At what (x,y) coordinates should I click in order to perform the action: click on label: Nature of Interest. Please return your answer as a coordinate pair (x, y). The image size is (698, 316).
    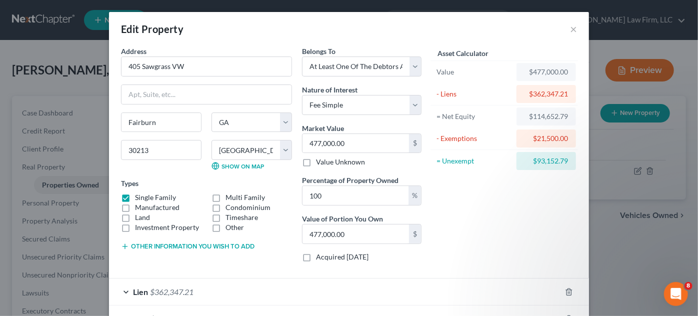
    Looking at the image, I should click on (330, 90).